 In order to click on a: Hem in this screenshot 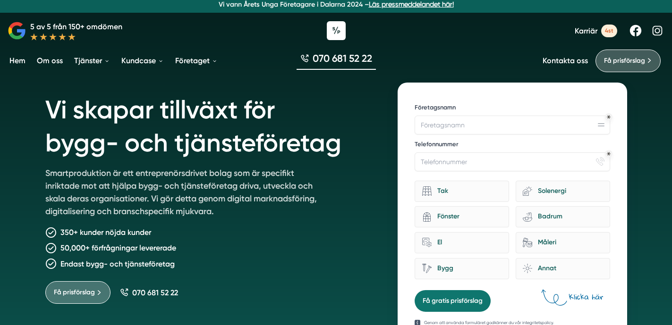, I will do `click(17, 60)`.